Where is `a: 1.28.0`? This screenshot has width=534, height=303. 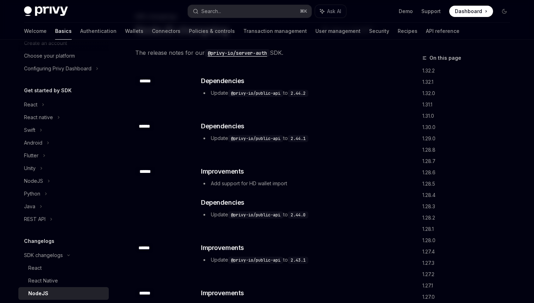
a: 1.28.0 is located at coordinates (469, 240).